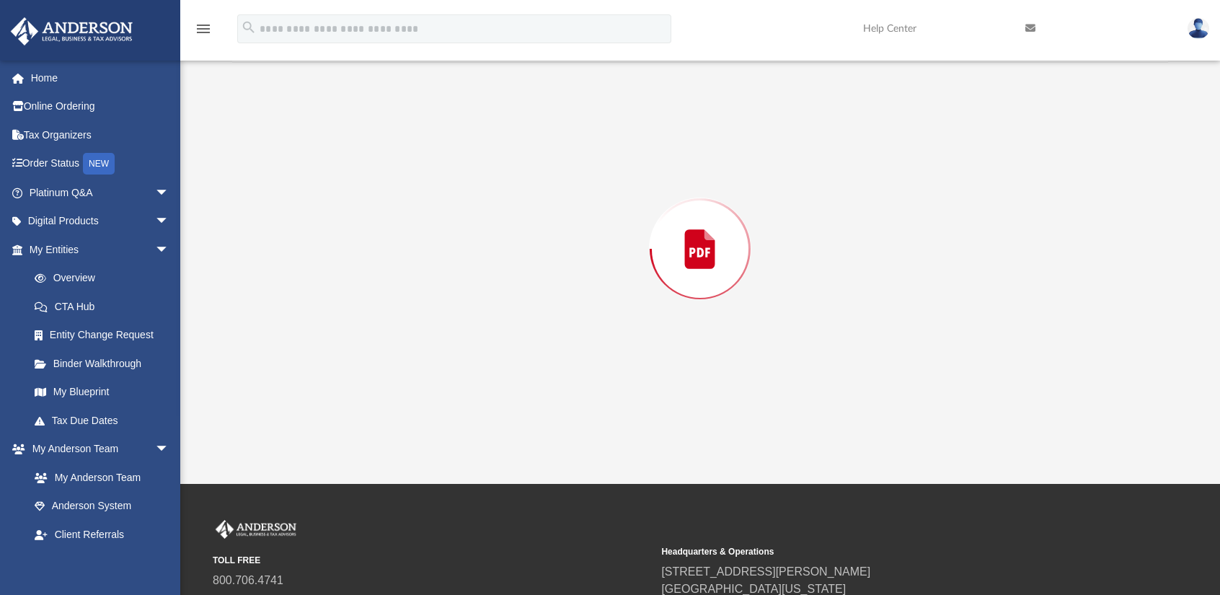 The image size is (1220, 595). I want to click on a: CTA Hub, so click(105, 306).